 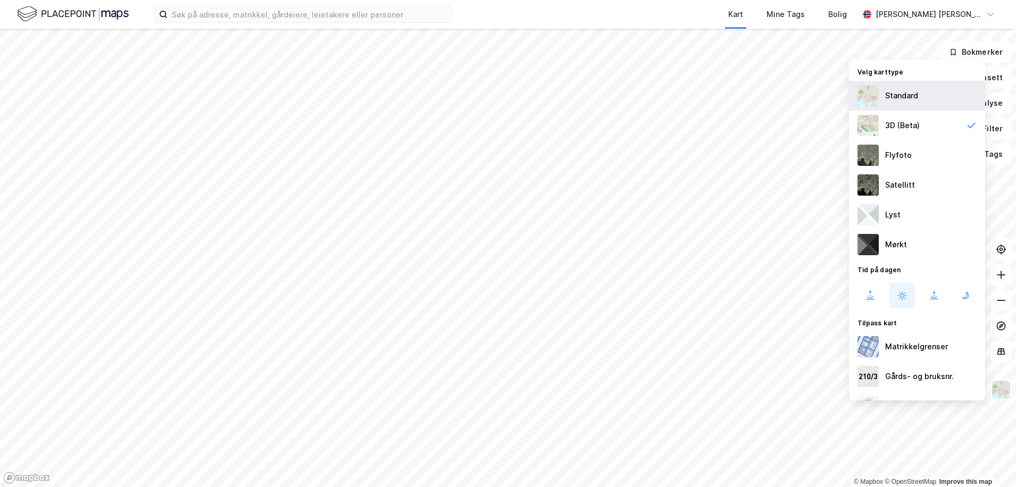 What do you see at coordinates (902, 126) in the screenshot?
I see `div: 3D (Beta)` at bounding box center [902, 126].